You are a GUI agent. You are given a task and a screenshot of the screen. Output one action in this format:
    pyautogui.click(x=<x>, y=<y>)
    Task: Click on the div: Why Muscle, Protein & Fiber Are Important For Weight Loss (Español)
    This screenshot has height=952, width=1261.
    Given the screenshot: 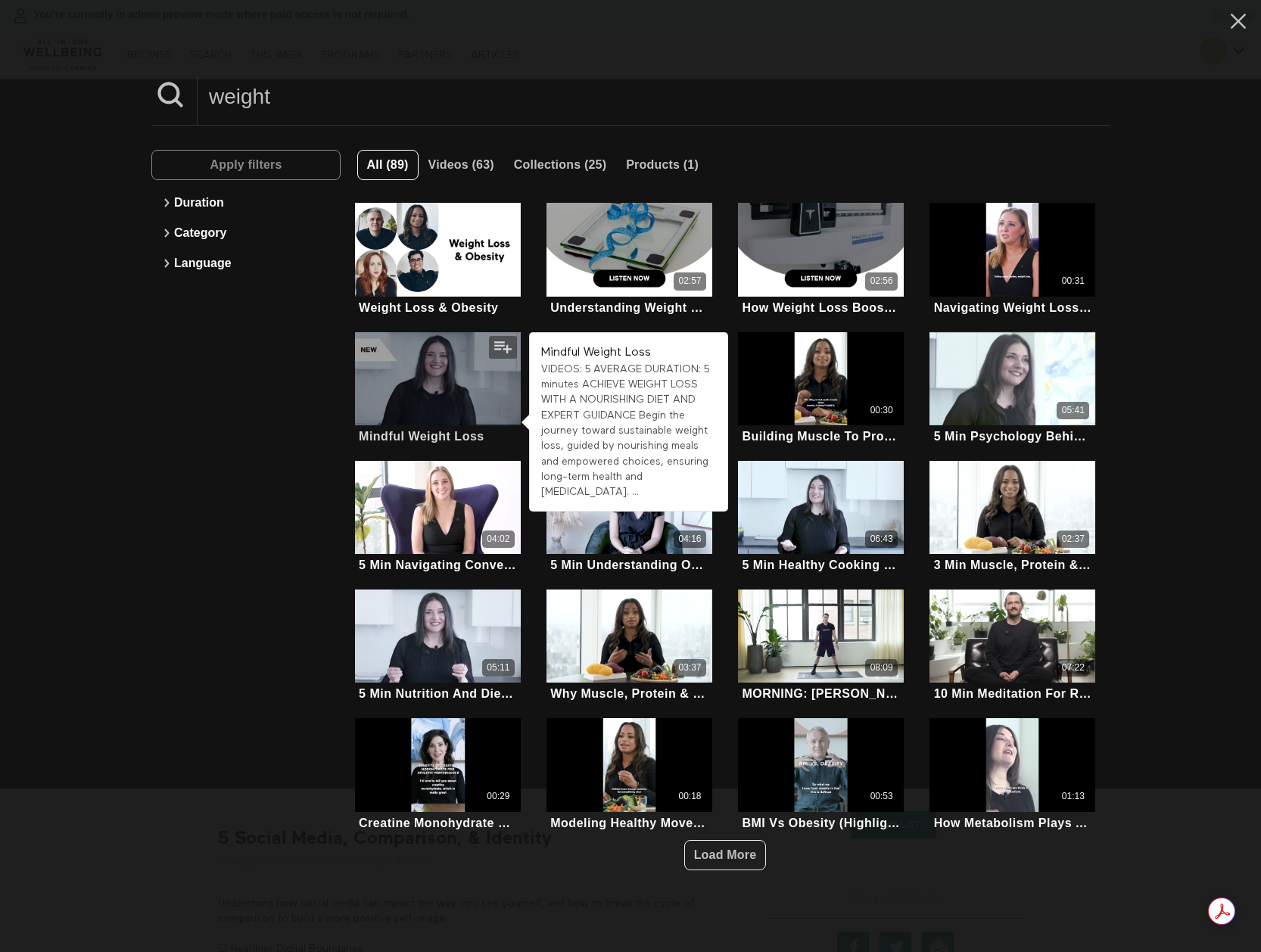 What is the action you would take?
    pyautogui.click(x=629, y=693)
    